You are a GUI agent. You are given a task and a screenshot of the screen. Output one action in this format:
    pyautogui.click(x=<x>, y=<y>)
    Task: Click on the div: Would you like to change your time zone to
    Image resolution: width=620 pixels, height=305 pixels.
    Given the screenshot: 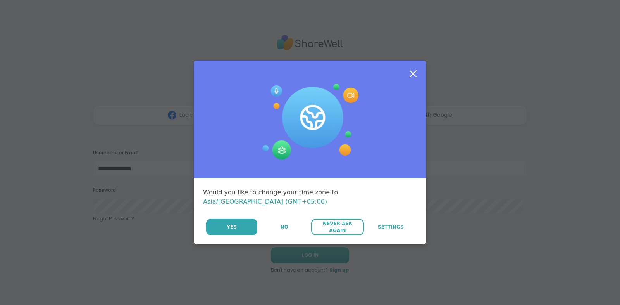 What is the action you would take?
    pyautogui.click(x=310, y=197)
    